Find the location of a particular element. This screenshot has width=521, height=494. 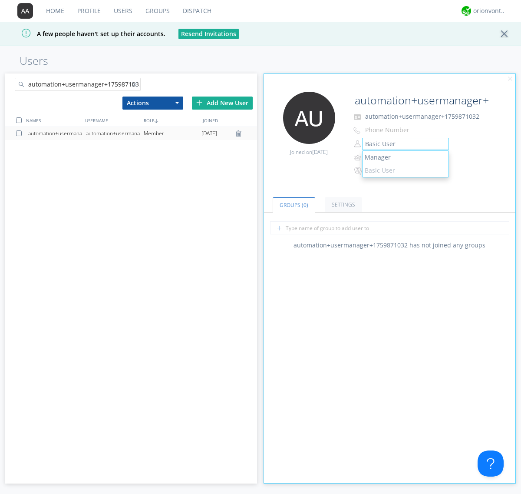

img: icon-alert-users-thin-outline.svg is located at coordinates (358, 157).